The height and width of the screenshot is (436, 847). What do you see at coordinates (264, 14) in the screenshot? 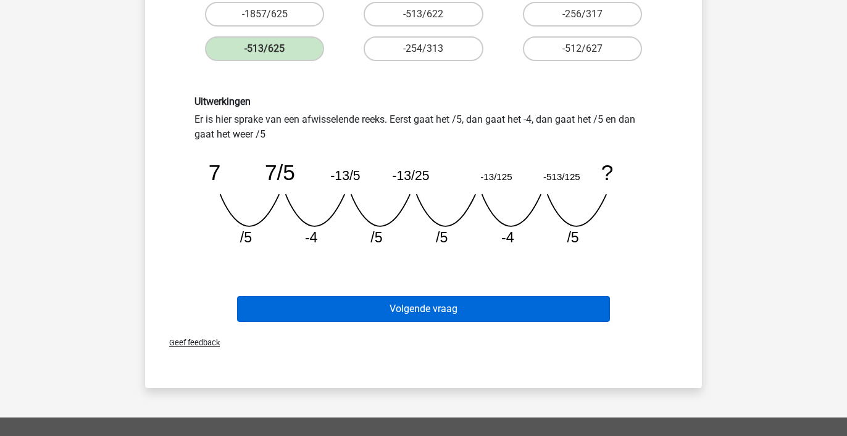
I see `label: -1857/625` at bounding box center [264, 14].